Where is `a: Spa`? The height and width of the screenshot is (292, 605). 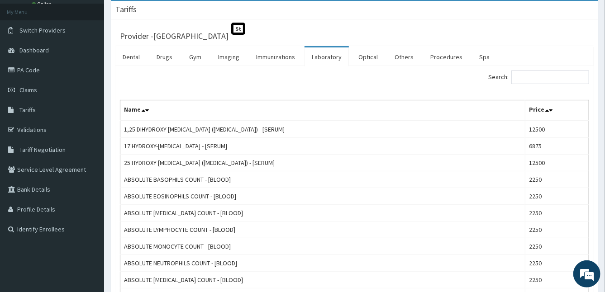 a: Spa is located at coordinates (484, 57).